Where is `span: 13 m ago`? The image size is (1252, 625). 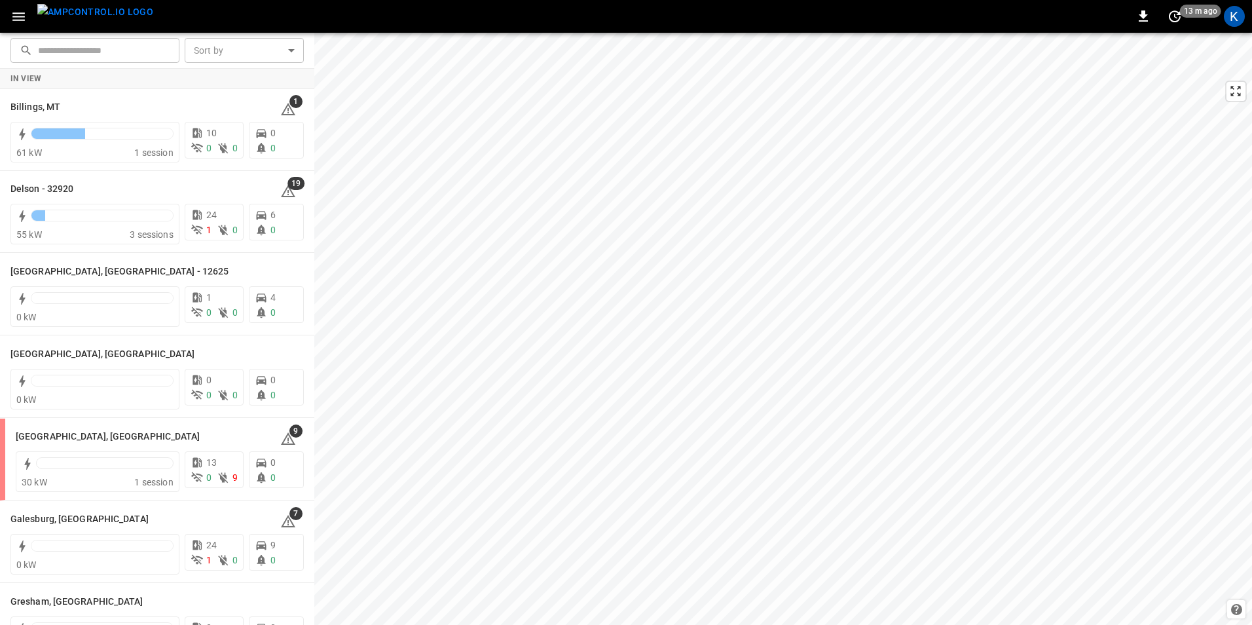 span: 13 m ago is located at coordinates (1201, 11).